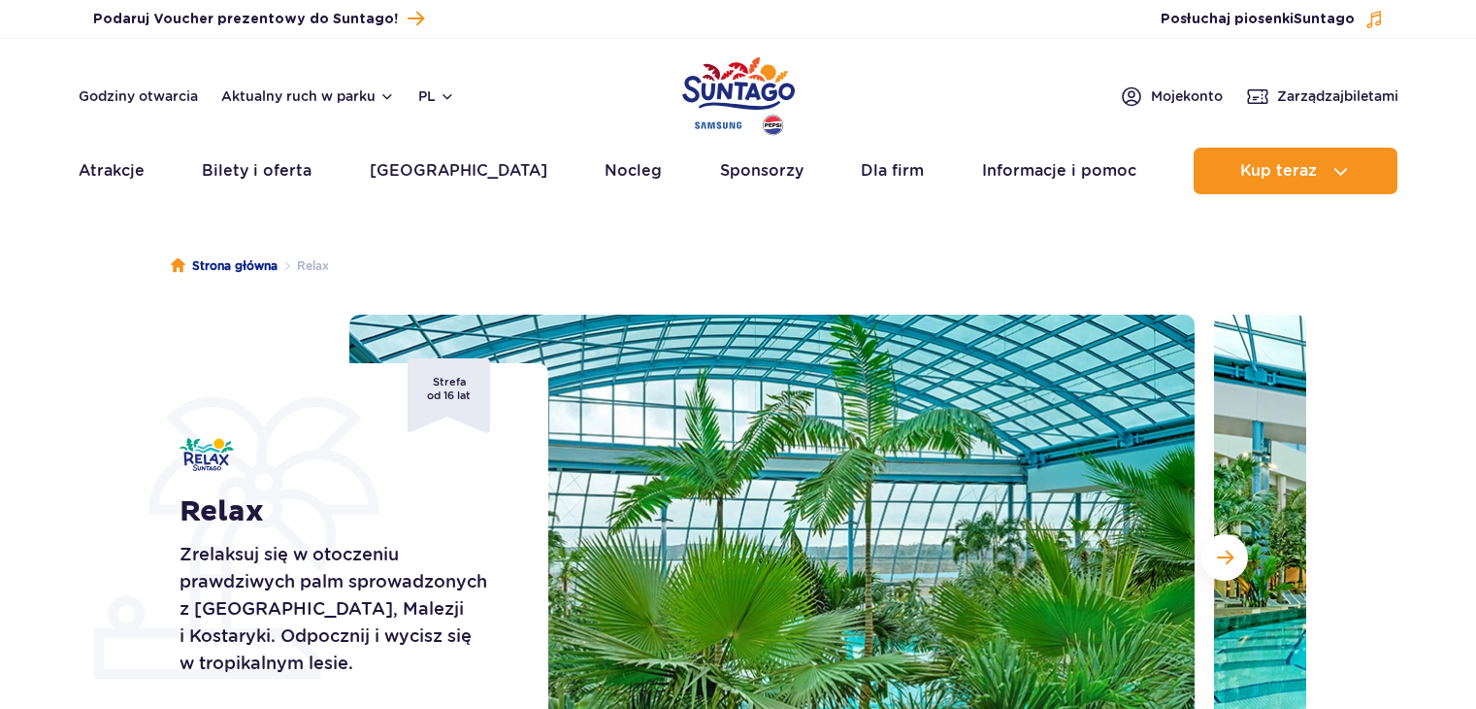 This screenshot has width=1476, height=709. I want to click on span: Zarządzaj biletami, so click(1338, 96).